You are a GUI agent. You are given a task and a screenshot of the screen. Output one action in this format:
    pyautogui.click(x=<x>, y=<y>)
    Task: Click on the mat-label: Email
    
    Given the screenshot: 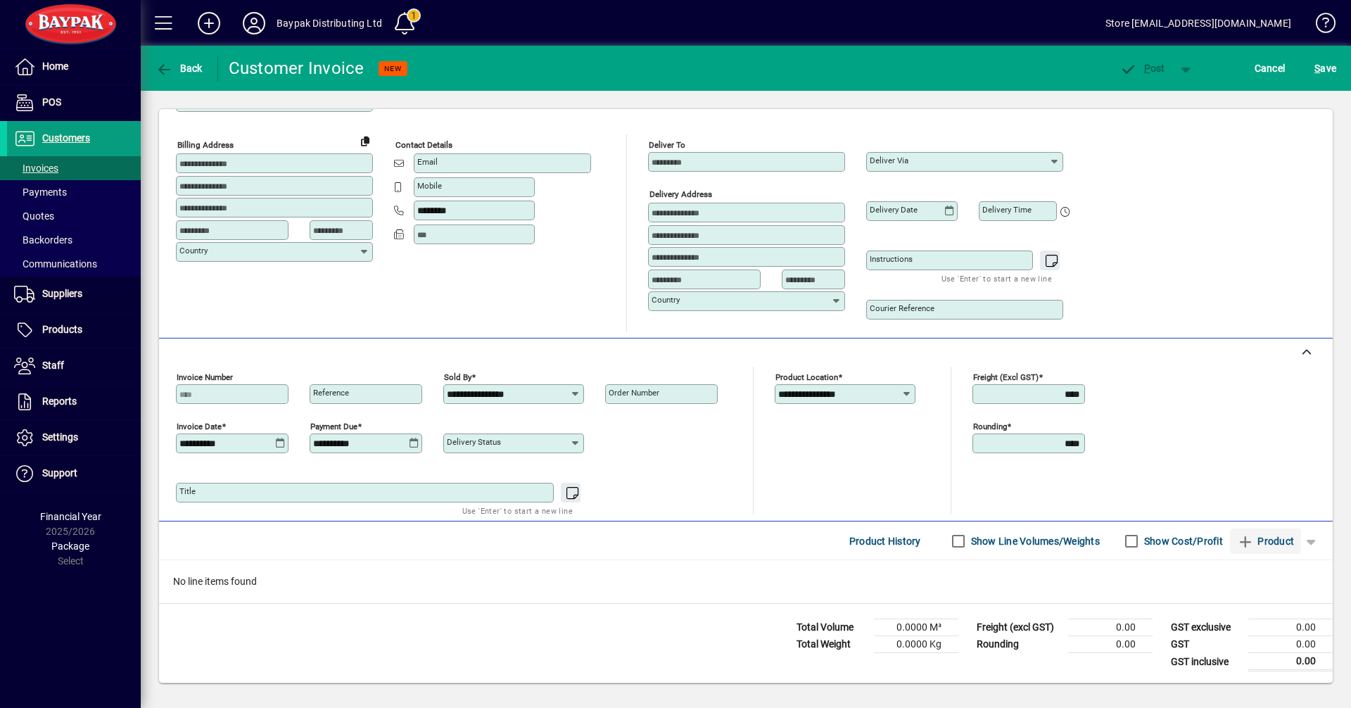 What is the action you would take?
    pyautogui.click(x=427, y=162)
    